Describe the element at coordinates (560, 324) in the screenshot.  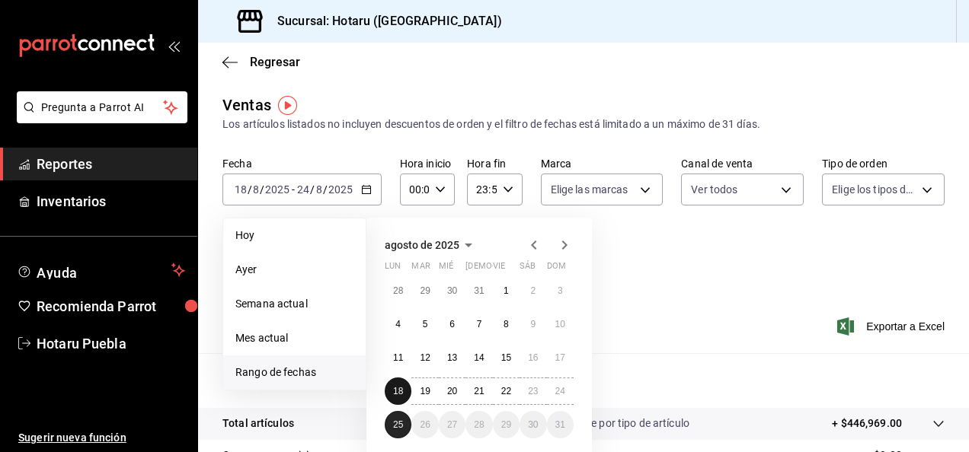
I see `abbr: 10 de agosto de 2025` at that location.